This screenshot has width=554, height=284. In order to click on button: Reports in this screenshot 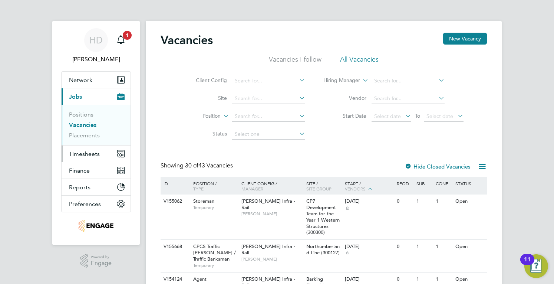, I will do `click(96, 187)`.